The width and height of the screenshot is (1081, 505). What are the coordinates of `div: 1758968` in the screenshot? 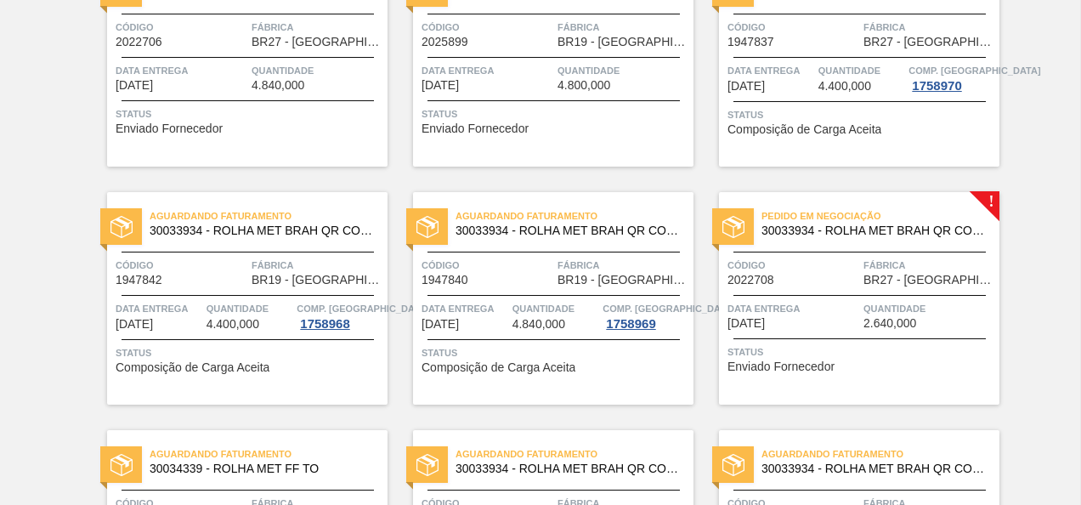 It's located at (325, 324).